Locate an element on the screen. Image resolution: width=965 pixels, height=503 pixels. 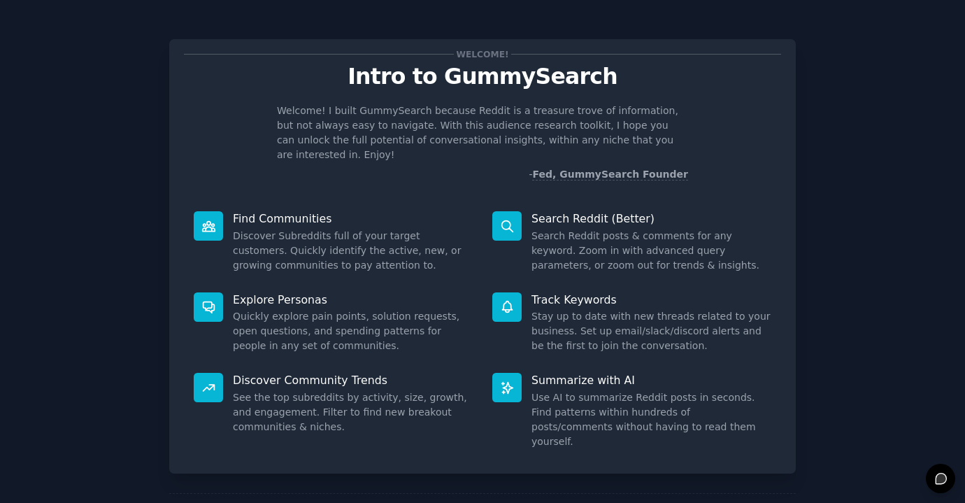
dd: Quickly explore pain points, solution requests, open questions, and spending patterns for people ... is located at coordinates (353, 331).